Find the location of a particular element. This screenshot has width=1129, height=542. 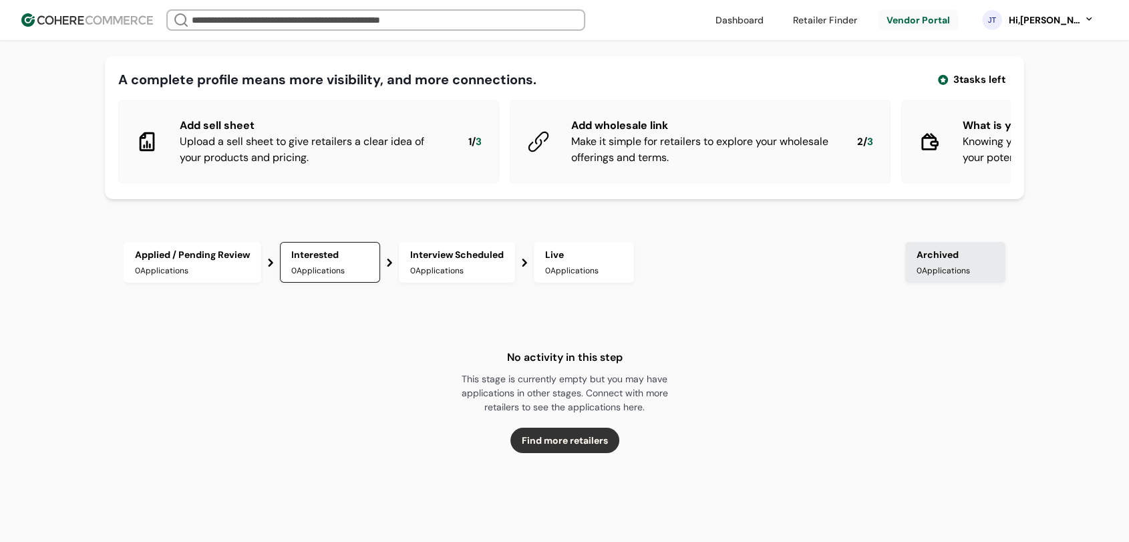

div: Interview Scheduled is located at coordinates (457, 255).